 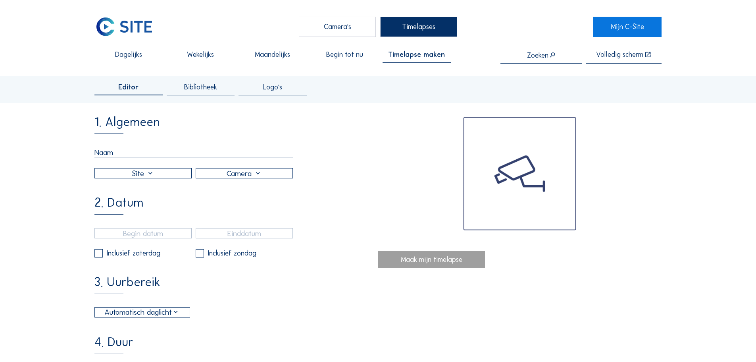 I want to click on span: Maandelijks, so click(x=272, y=55).